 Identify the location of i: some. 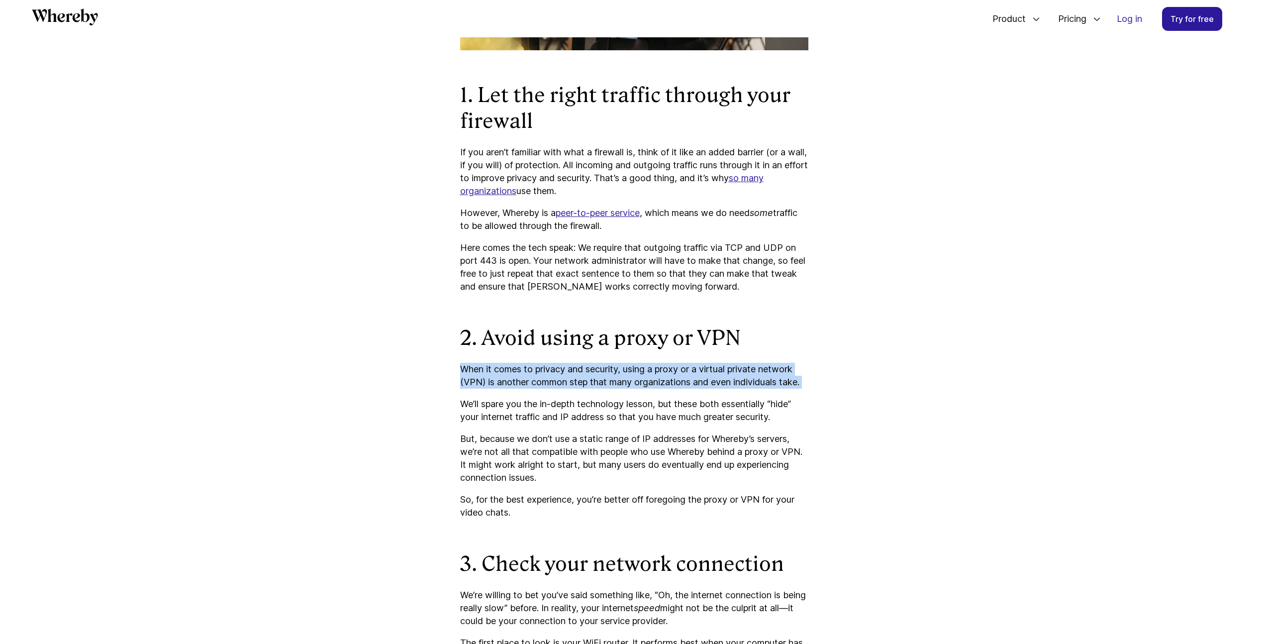
(761, 212).